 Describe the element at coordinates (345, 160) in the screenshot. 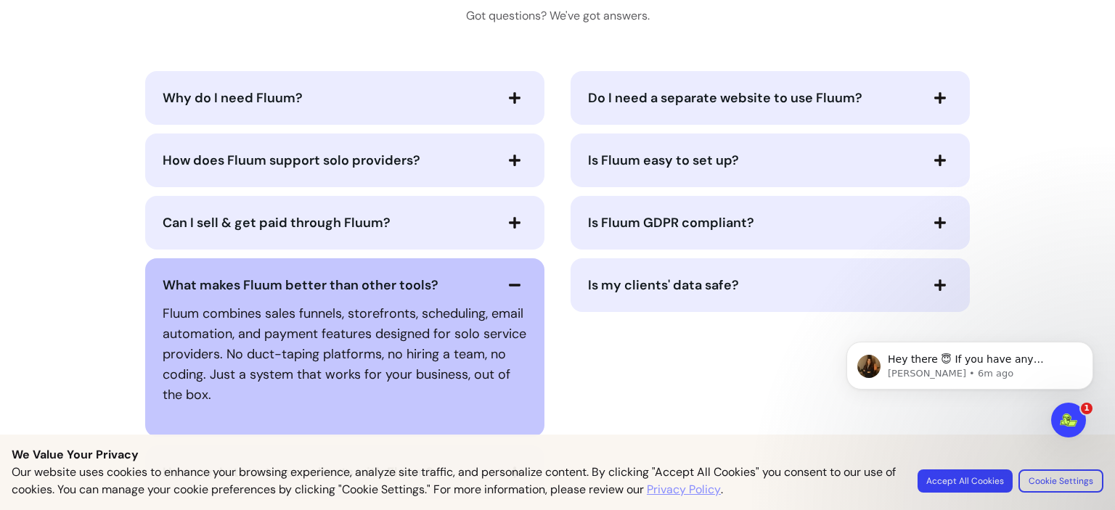

I see `button: How does Fluum support solo providers?` at that location.